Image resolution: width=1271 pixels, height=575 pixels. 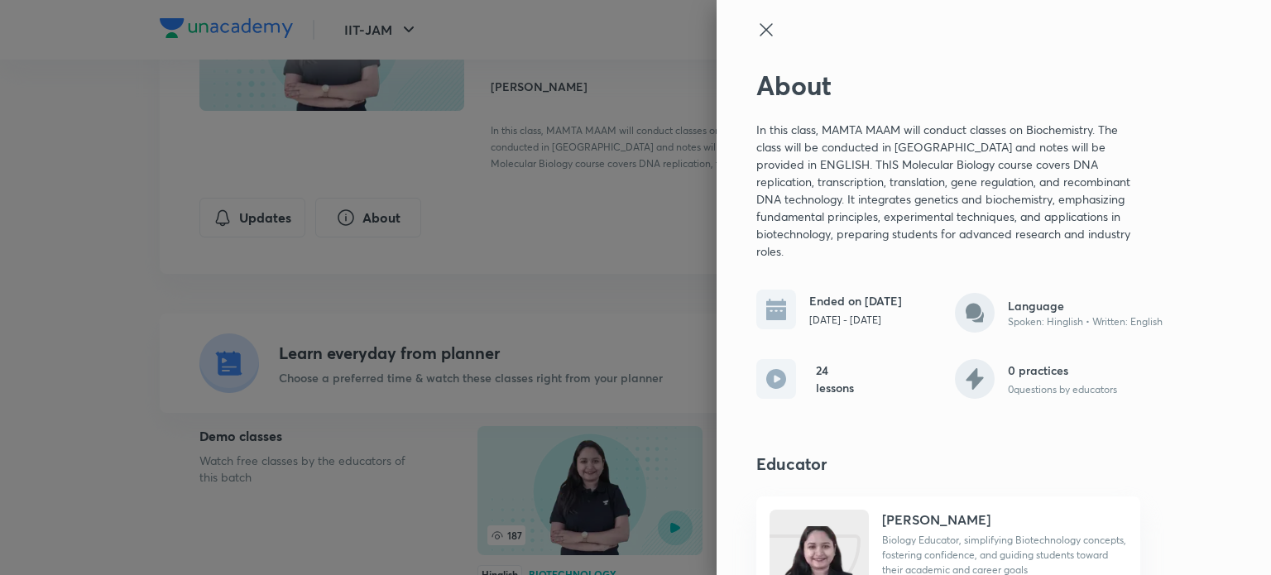 What do you see at coordinates (1085, 305) in the screenshot?
I see `h6: Language` at bounding box center [1085, 305].